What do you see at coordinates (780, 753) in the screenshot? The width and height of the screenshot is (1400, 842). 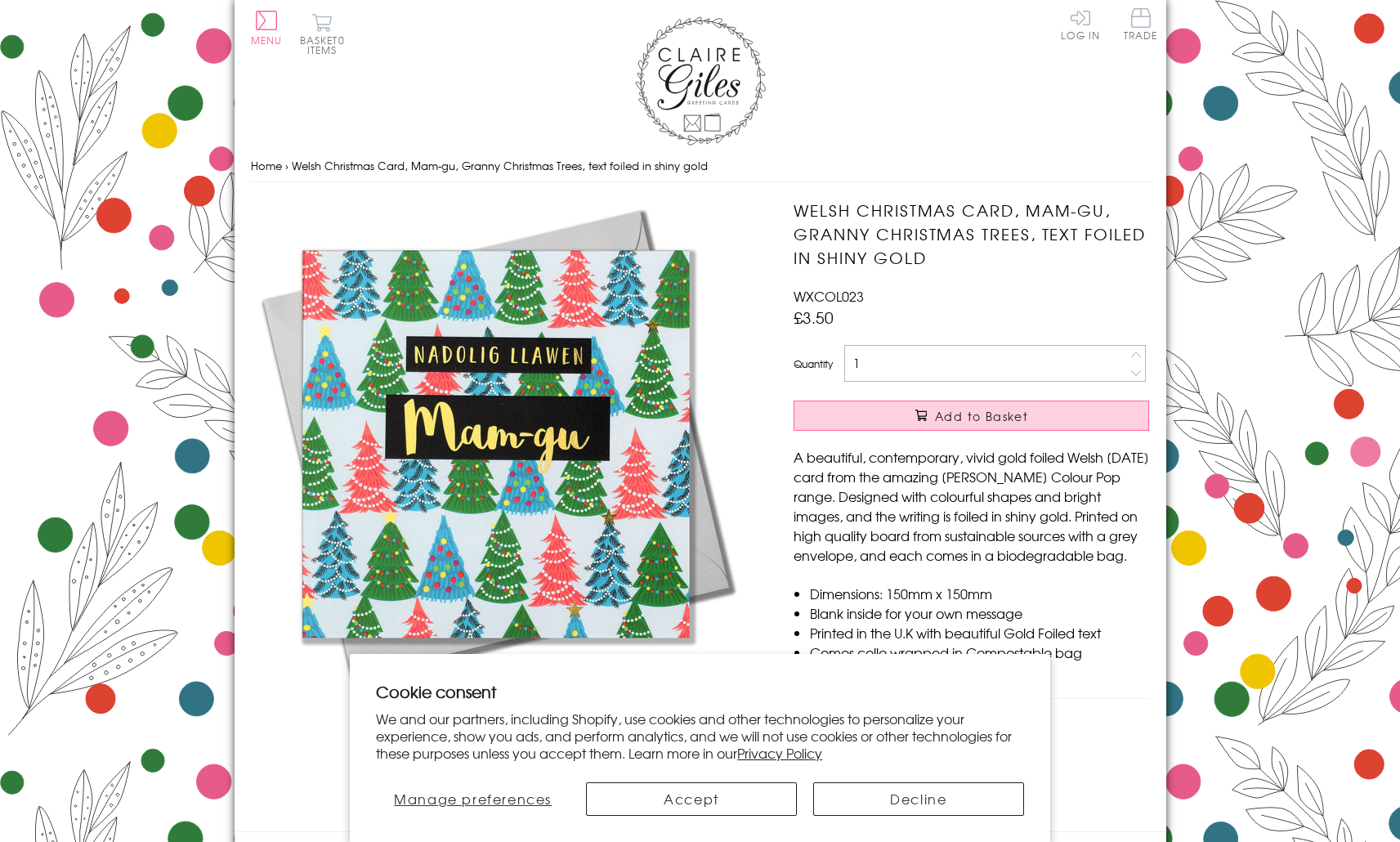 I see `a: Privacy Policy` at bounding box center [780, 753].